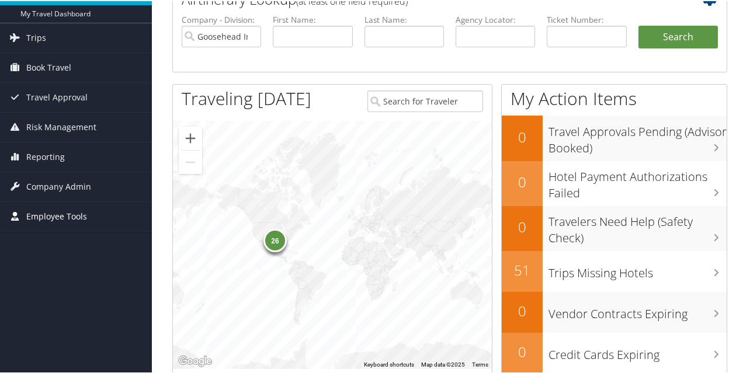  What do you see at coordinates (57, 96) in the screenshot?
I see `span: Travel Approval` at bounding box center [57, 96].